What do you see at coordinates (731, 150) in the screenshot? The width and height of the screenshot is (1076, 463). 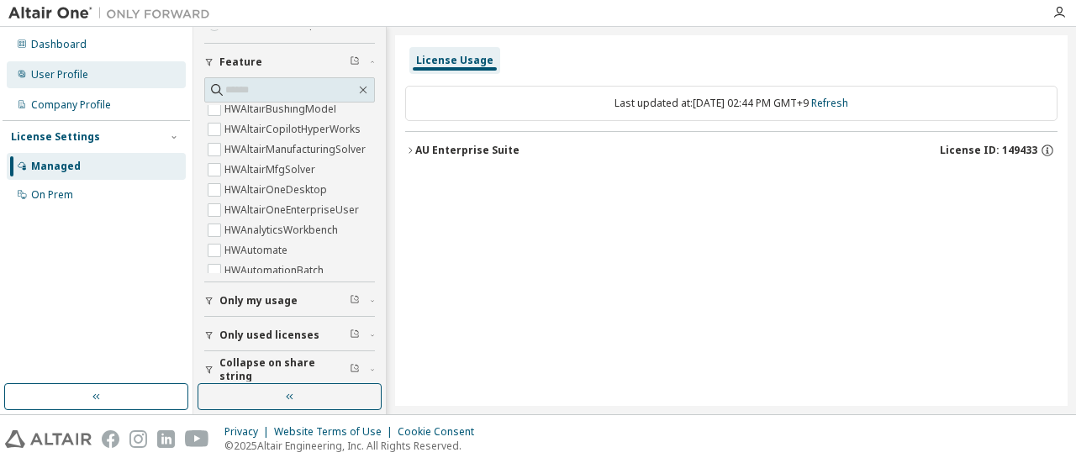 I see `button: AU Enterprise SuiteLicense ID: 149433` at bounding box center [731, 150].